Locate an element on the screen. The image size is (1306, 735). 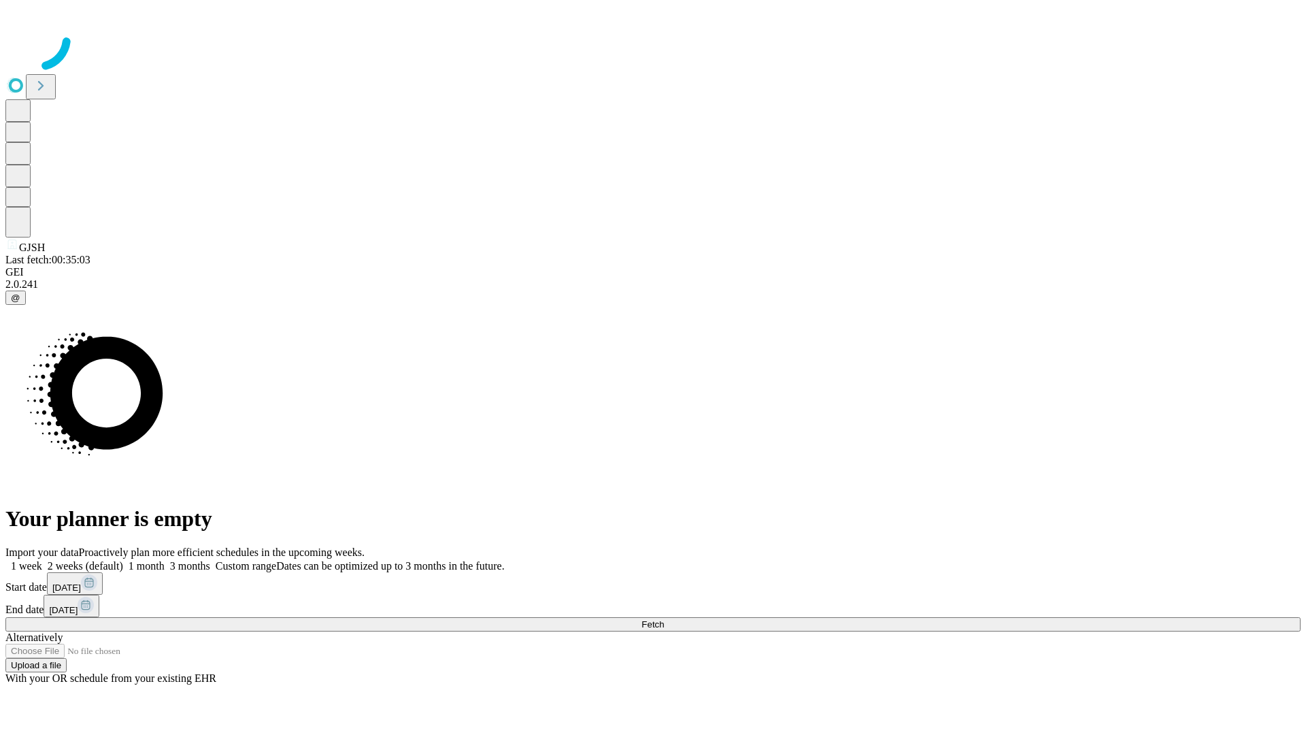
h1: Your planner is empty is located at coordinates (653, 518).